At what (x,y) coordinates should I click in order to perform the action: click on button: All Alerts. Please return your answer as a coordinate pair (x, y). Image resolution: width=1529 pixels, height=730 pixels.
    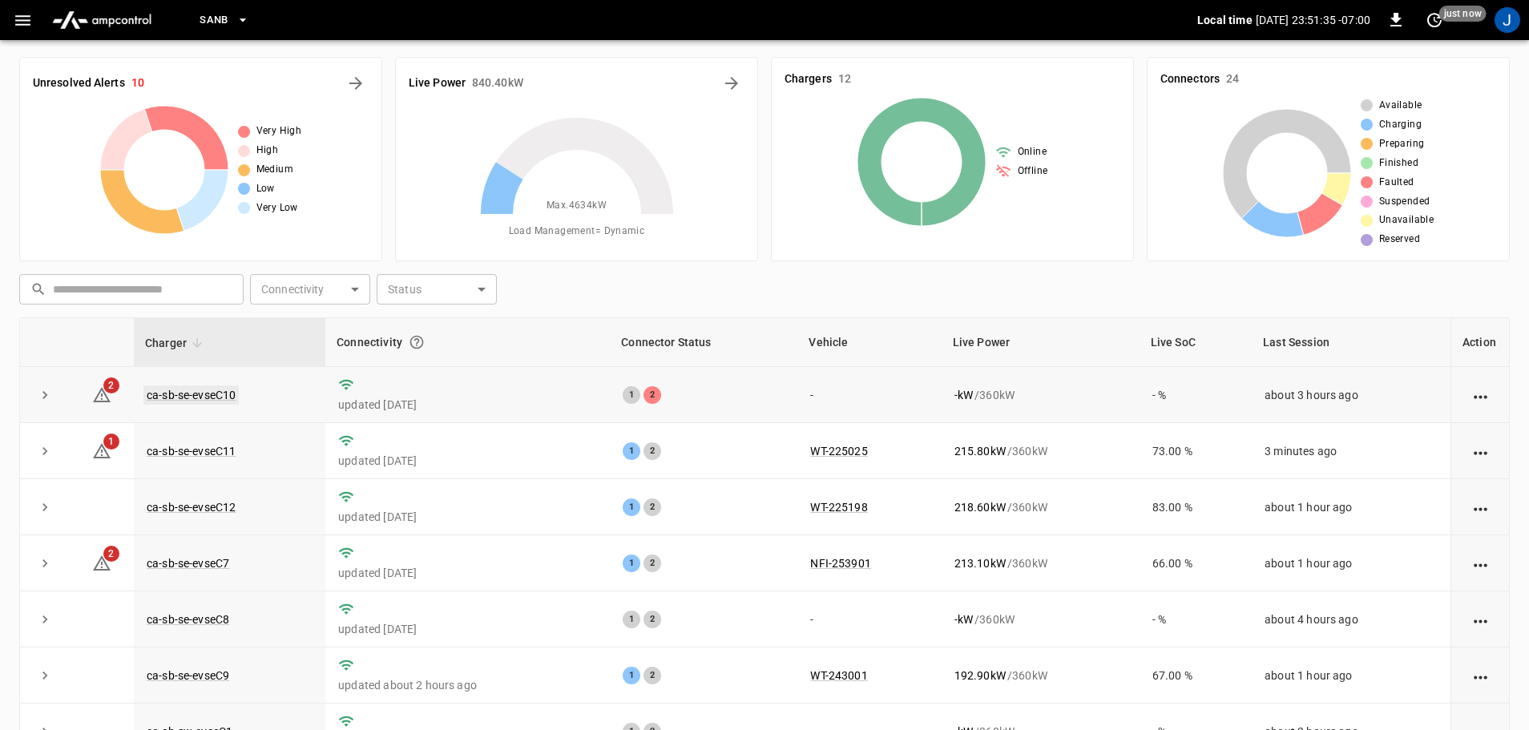
    Looking at the image, I should click on (356, 83).